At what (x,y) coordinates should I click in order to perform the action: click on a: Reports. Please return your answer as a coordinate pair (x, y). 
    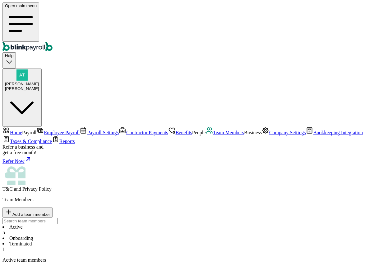
    Looking at the image, I should click on (63, 141).